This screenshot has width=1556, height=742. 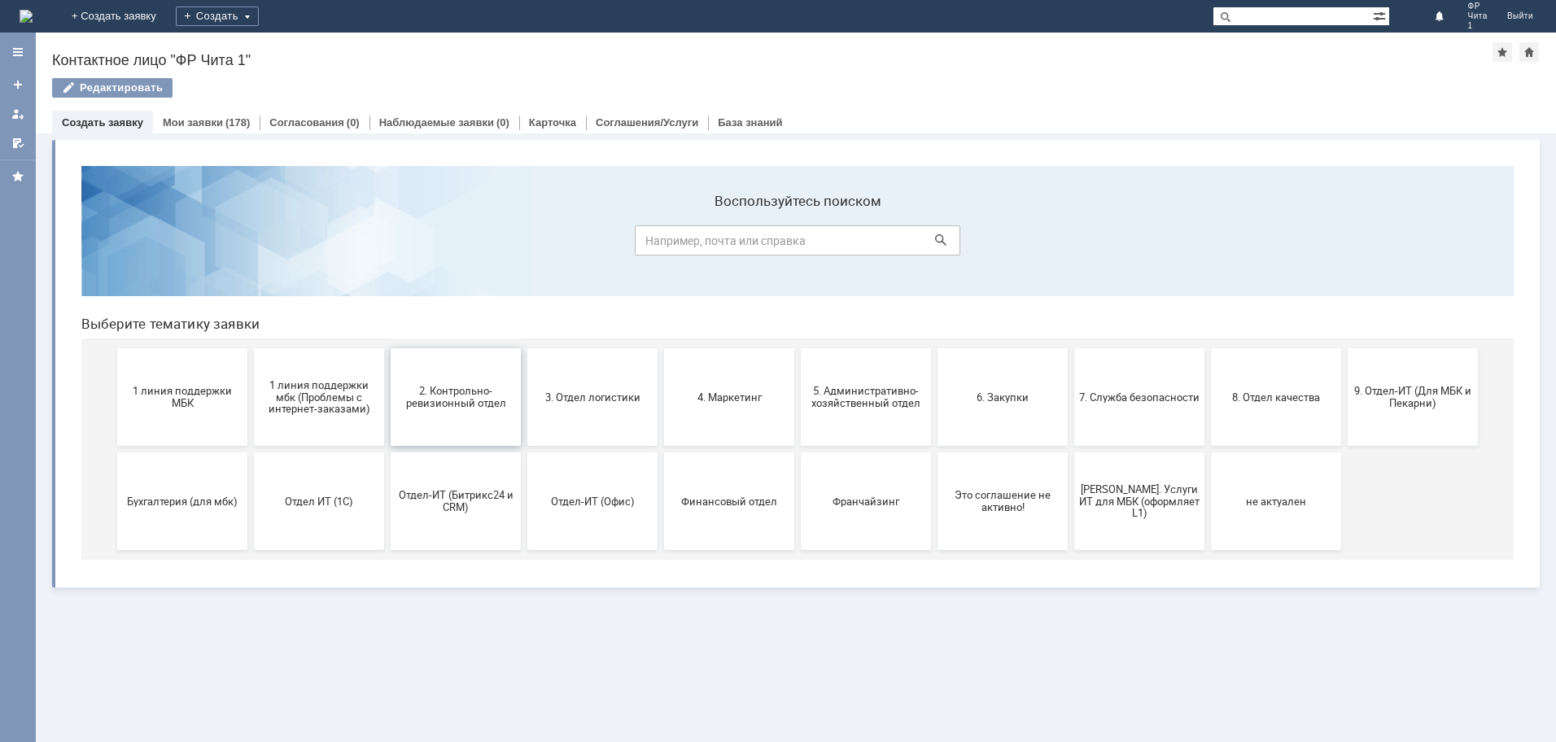 What do you see at coordinates (661, 244) in the screenshot?
I see `button: 4. Маркетинг` at bounding box center [661, 244].